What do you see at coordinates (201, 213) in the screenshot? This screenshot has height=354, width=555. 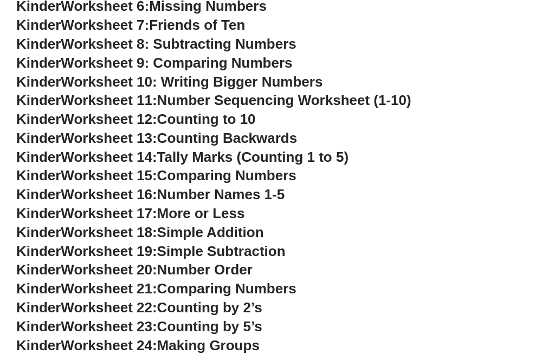 I see `span: More or Less` at bounding box center [201, 213].